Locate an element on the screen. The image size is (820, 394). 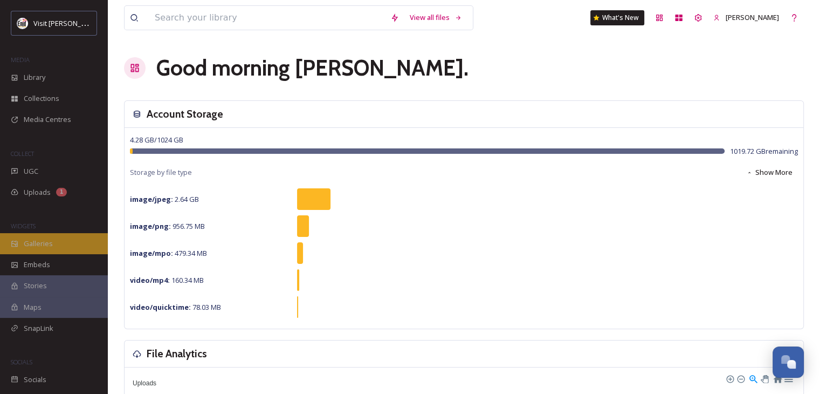
span: 78.03 MB is located at coordinates (175, 307).